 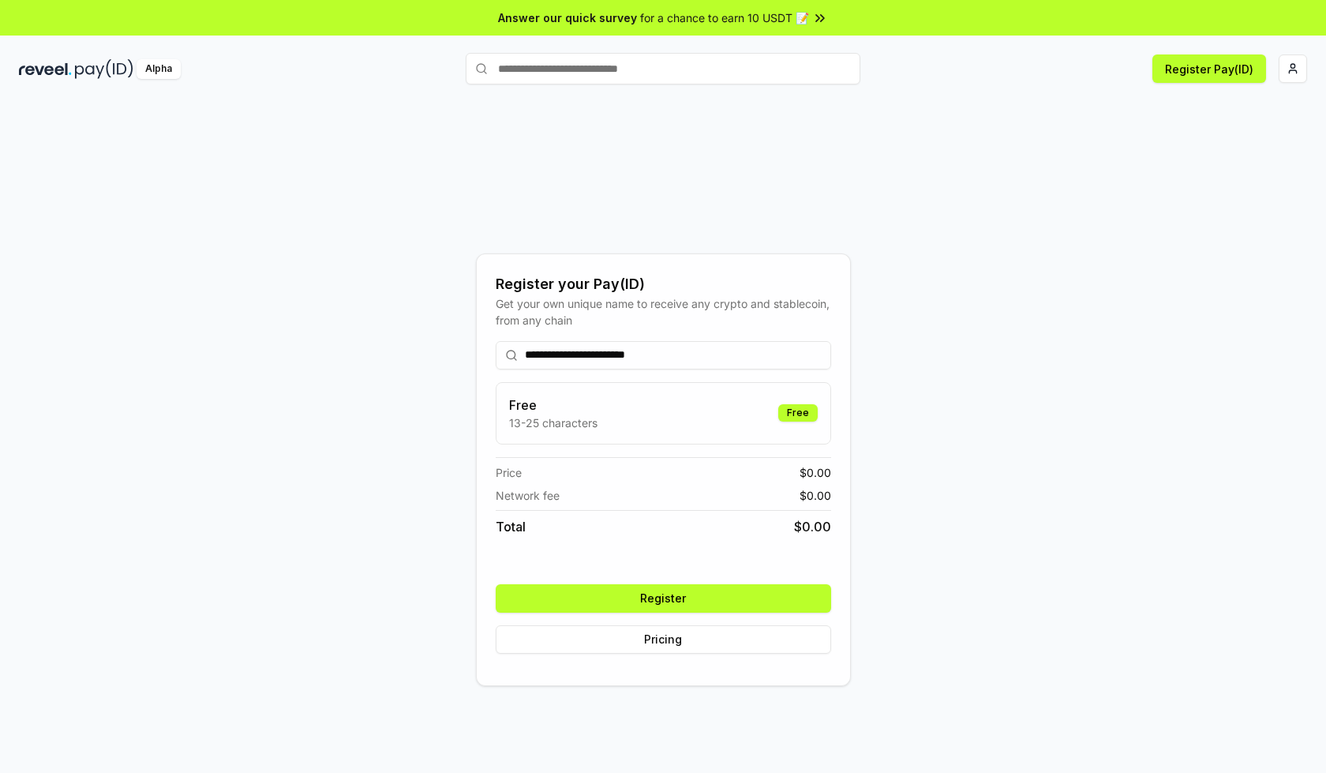 I want to click on h3: Free, so click(x=553, y=405).